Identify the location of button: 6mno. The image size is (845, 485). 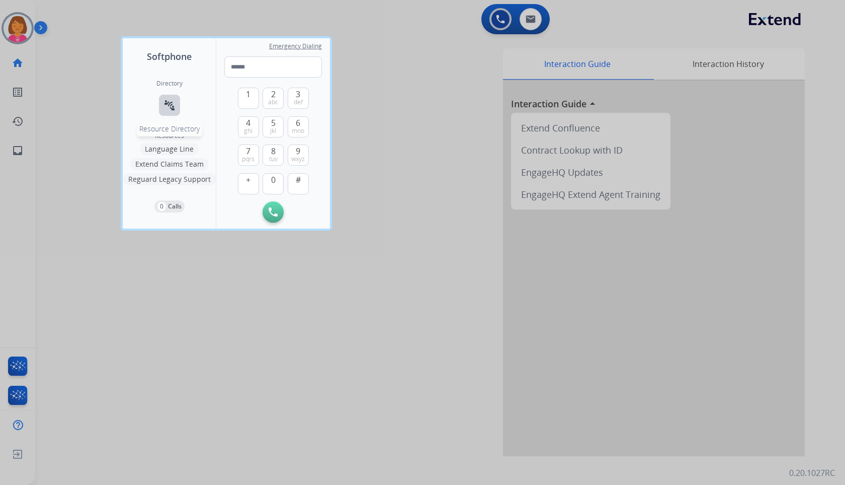
(298, 127).